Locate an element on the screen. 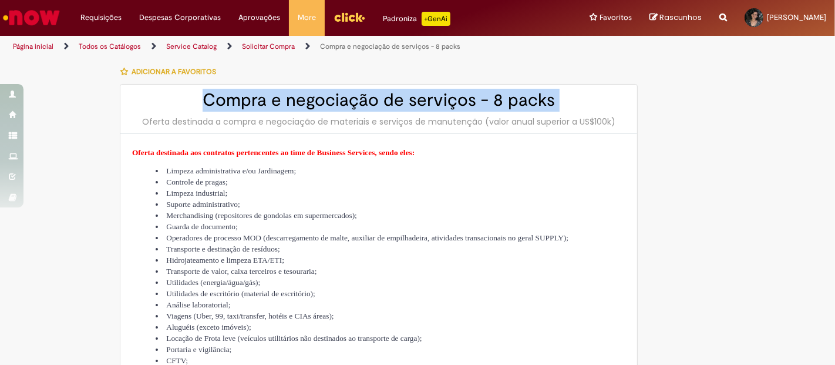 Image resolution: width=835 pixels, height=365 pixels. span: Operadores de processo MOD (descarregamento de malte, auxiliar de empilhadeira, atividades transa... is located at coordinates (367, 237).